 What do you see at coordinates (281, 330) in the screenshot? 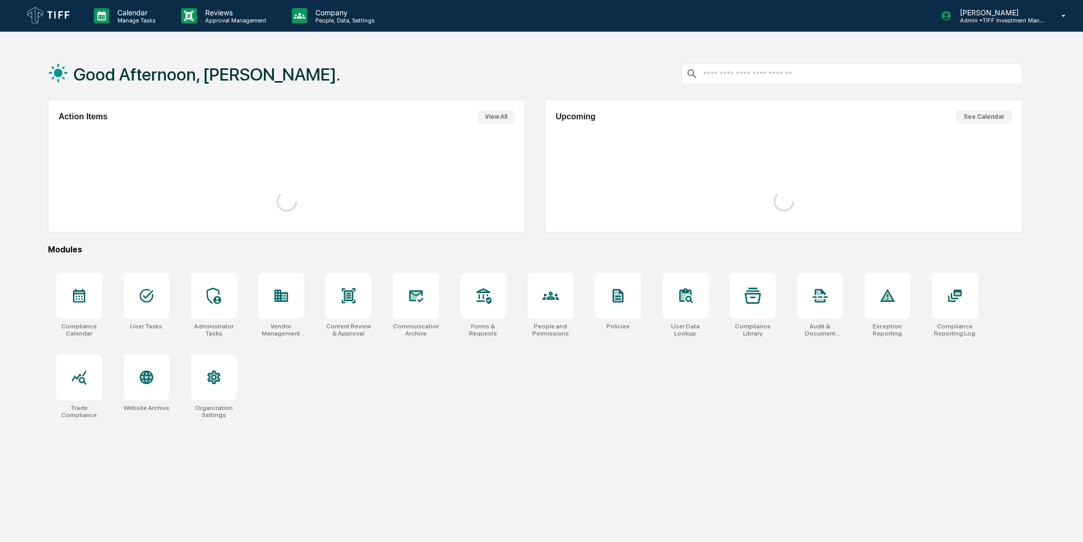
I see `div: Vendor Management` at bounding box center [281, 330].